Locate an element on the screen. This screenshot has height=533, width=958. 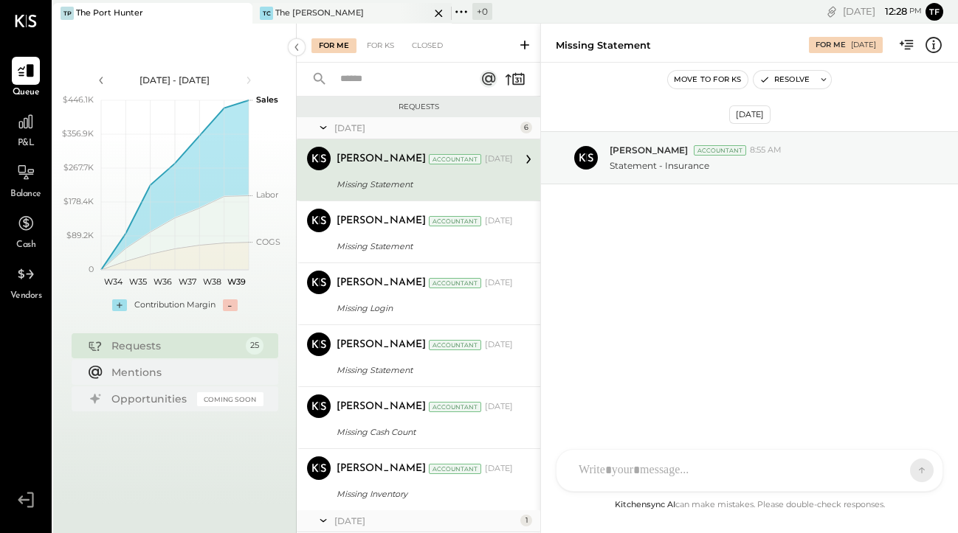
div: 6 is located at coordinates (526, 128).